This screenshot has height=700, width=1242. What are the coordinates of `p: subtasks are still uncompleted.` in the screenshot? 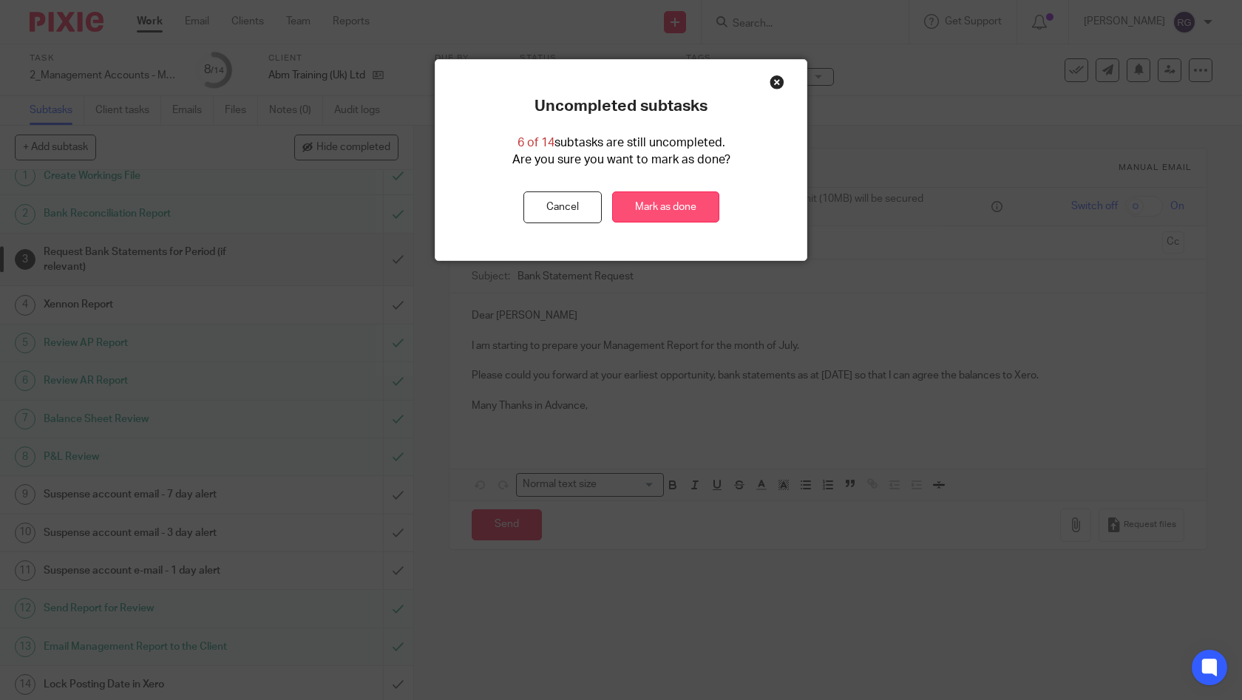 It's located at (621, 143).